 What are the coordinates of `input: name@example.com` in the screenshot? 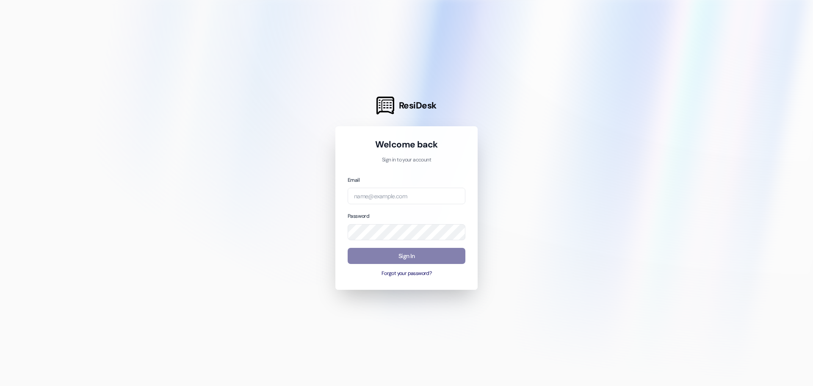 It's located at (407, 196).